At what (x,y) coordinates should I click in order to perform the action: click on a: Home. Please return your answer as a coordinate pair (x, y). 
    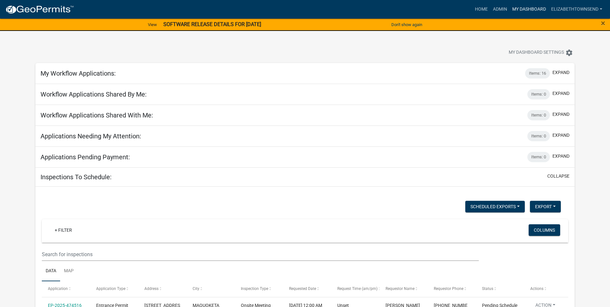
    Looking at the image, I should click on (481, 9).